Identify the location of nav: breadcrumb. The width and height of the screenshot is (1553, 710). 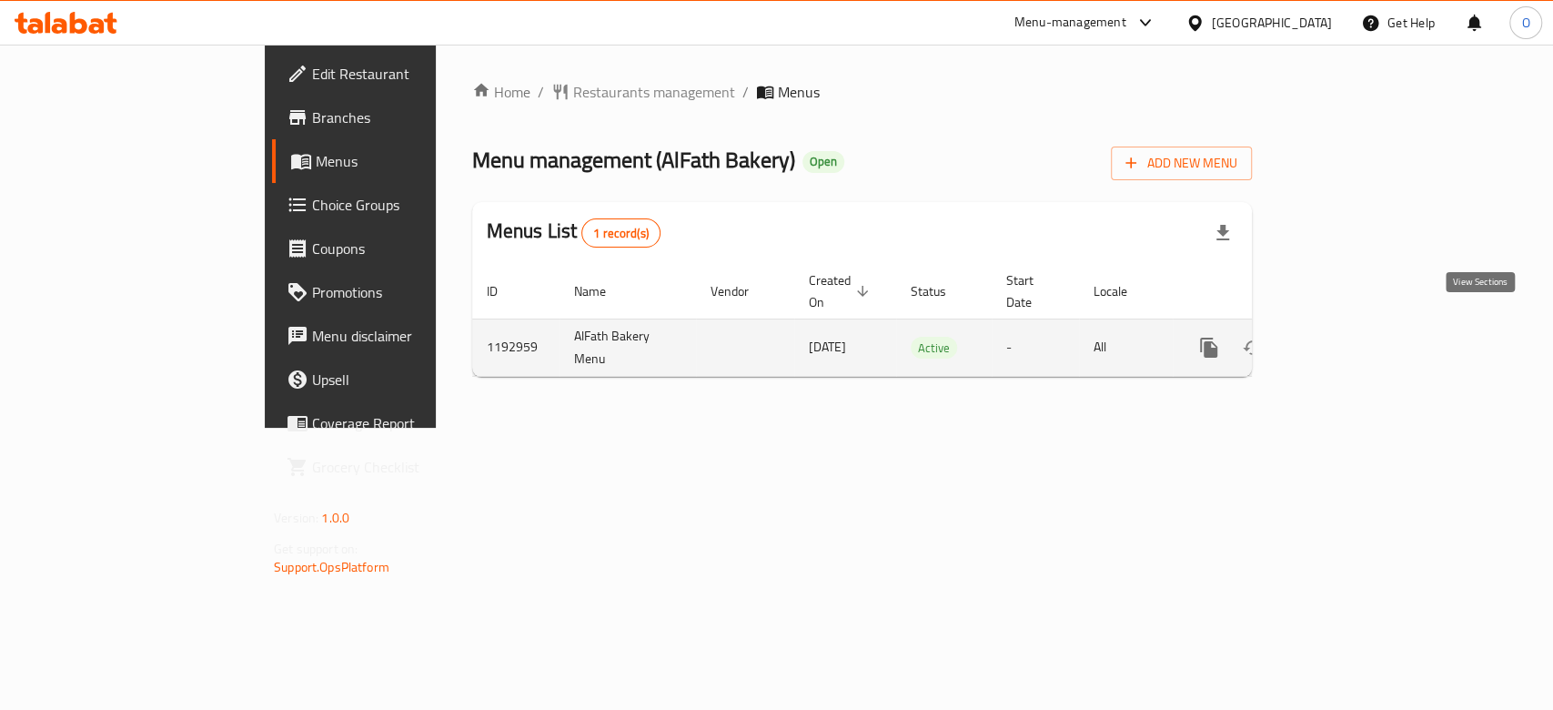
(862, 92).